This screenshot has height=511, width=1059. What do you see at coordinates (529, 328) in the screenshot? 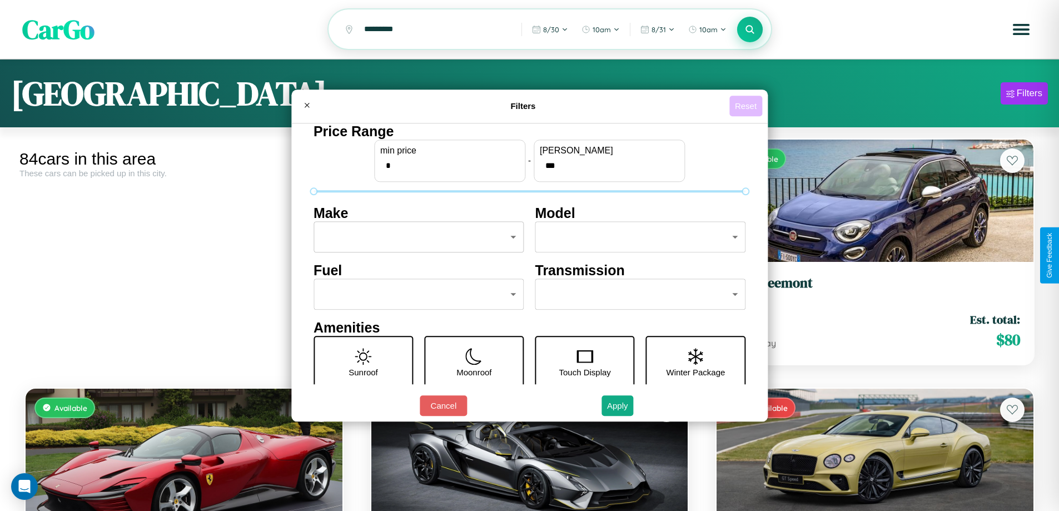
I see `h4: Amenities` at bounding box center [529, 328].